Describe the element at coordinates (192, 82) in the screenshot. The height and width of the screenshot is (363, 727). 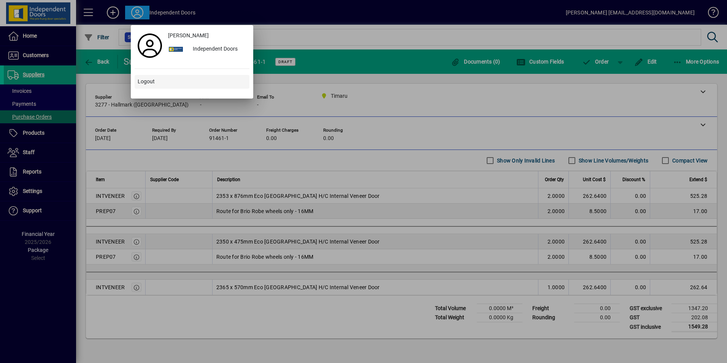
I see `button: Logout` at that location.